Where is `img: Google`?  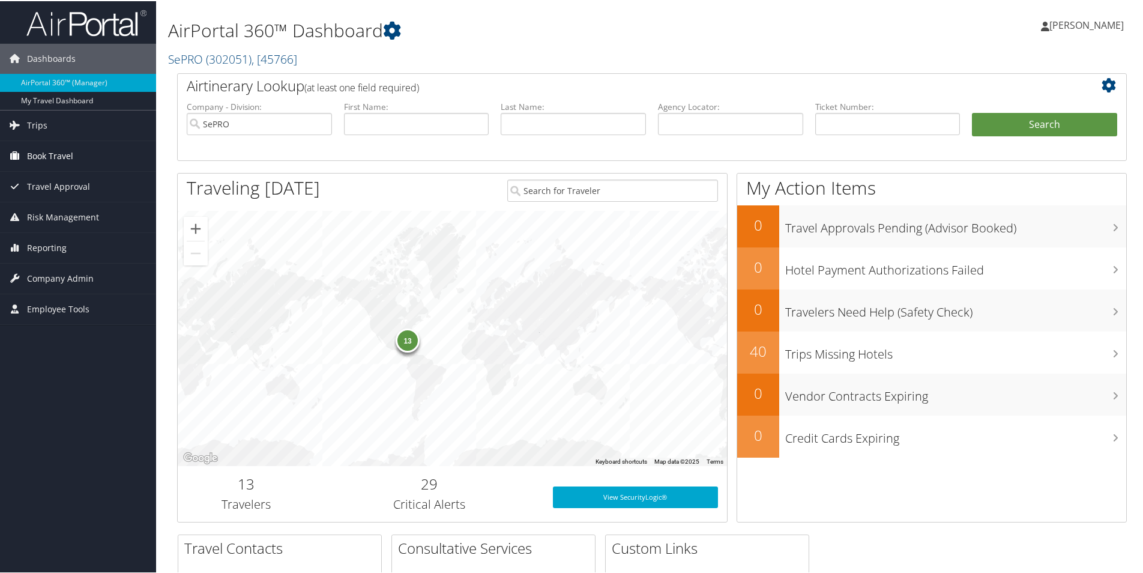
img: Google is located at coordinates (201, 457).